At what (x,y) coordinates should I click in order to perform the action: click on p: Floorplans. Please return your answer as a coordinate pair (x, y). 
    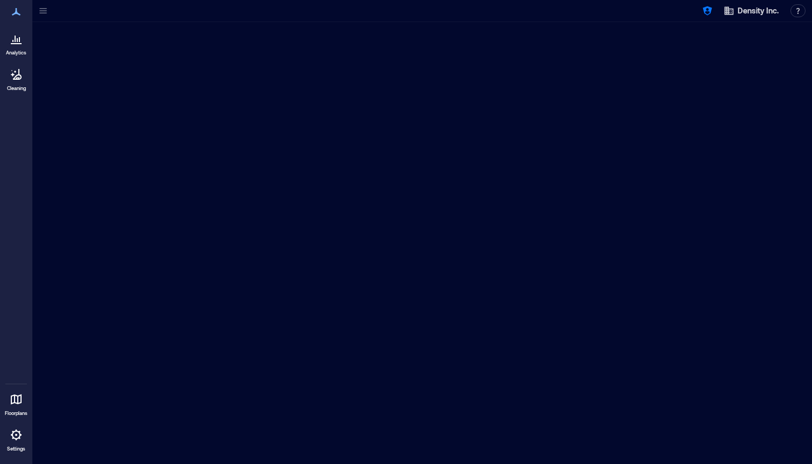
    Looking at the image, I should click on (16, 414).